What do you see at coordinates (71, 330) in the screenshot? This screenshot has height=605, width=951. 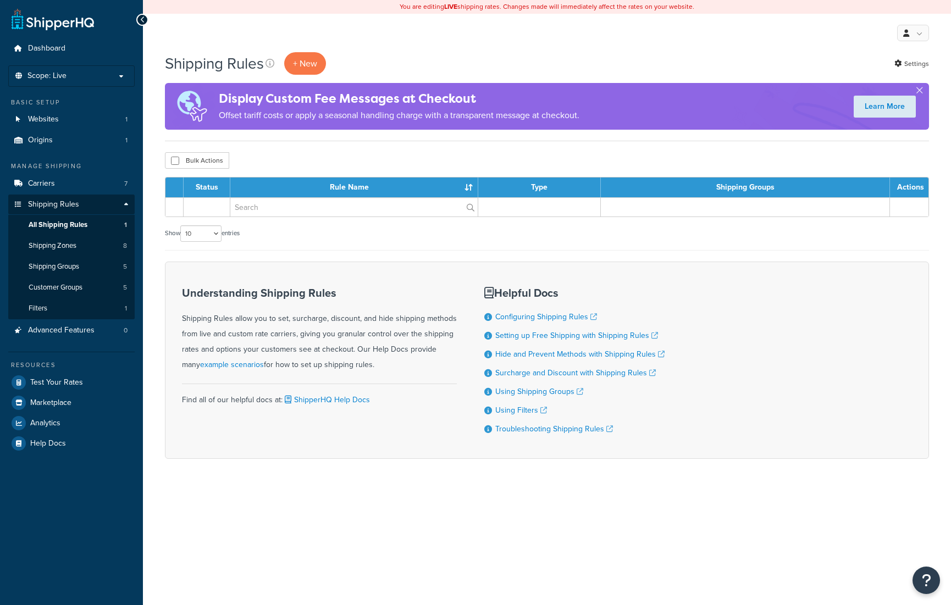 I see `li: Advanced Features` at bounding box center [71, 330].